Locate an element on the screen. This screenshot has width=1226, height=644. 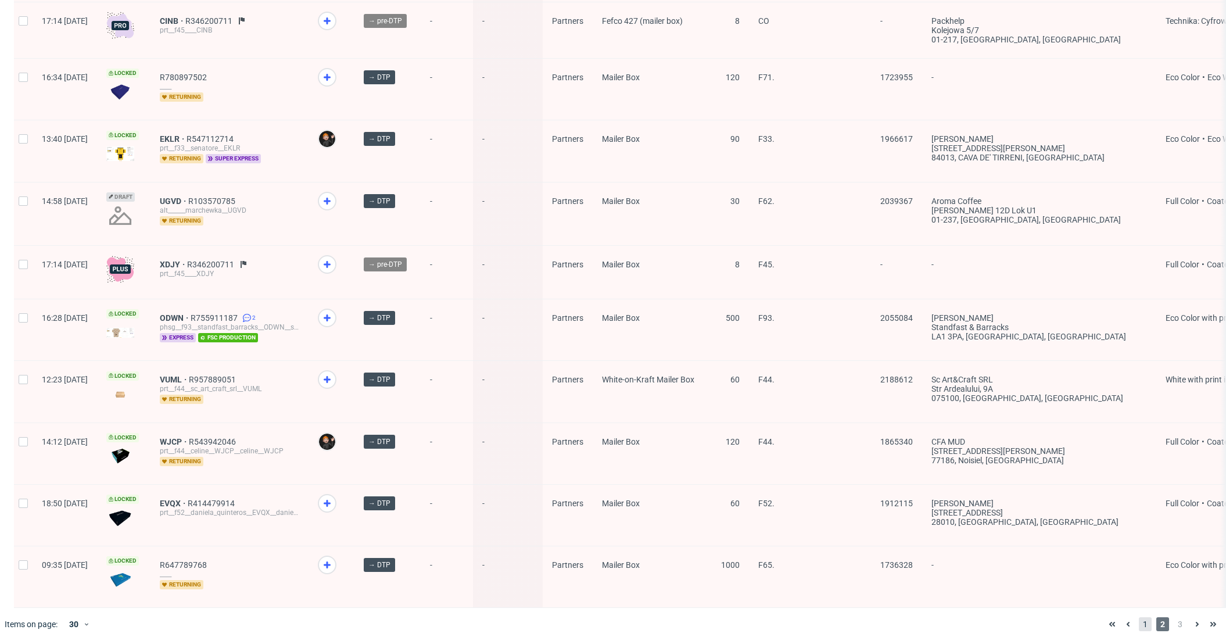
a: 2 is located at coordinates (248, 318).